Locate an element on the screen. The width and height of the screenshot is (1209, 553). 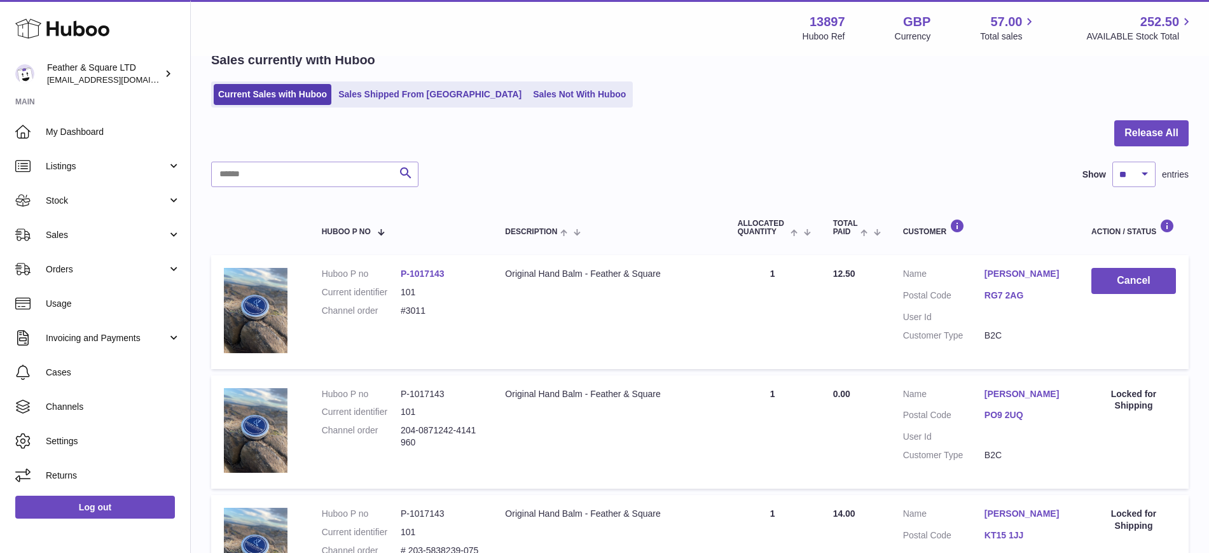
strong: 13897 is located at coordinates (828, 22).